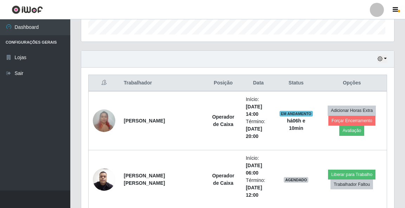 The image size is (405, 208). What do you see at coordinates (296, 83) in the screenshot?
I see `th: Status` at bounding box center [296, 83].